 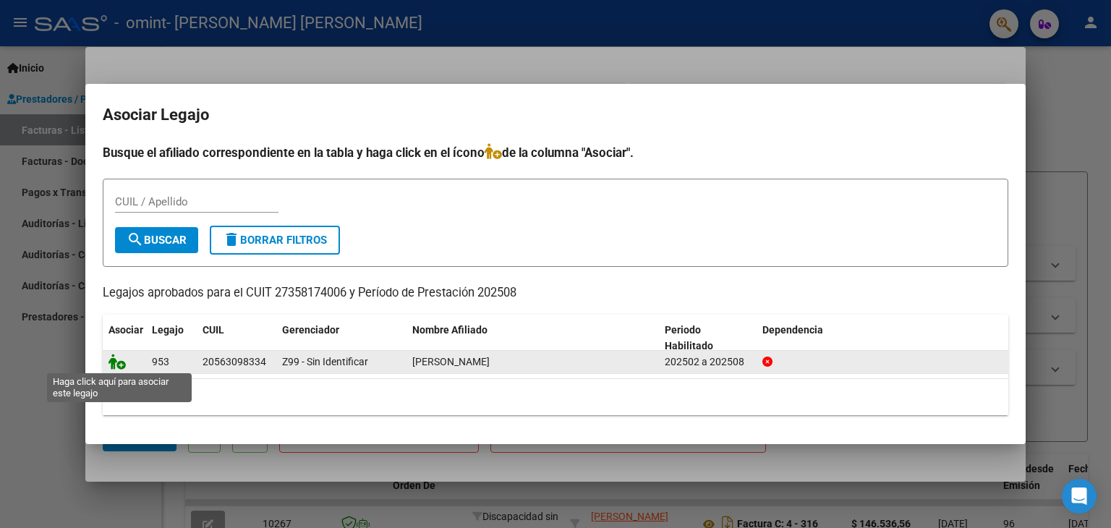 I want to click on span: Dependencia, so click(x=793, y=330).